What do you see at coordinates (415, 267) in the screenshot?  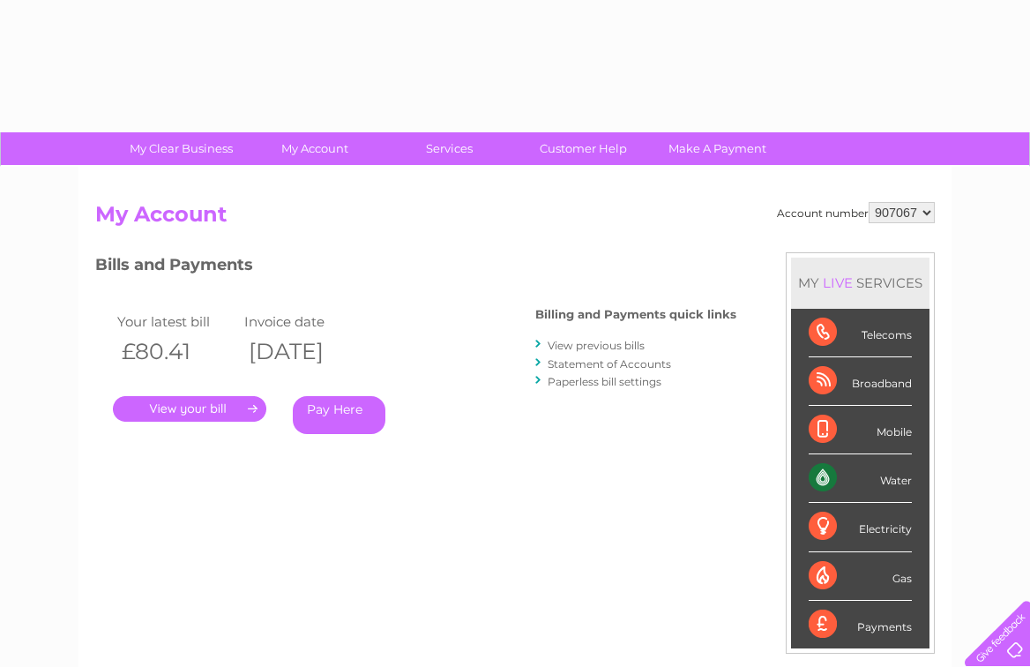 I see `h3: Bills and Payments` at bounding box center [415, 267].